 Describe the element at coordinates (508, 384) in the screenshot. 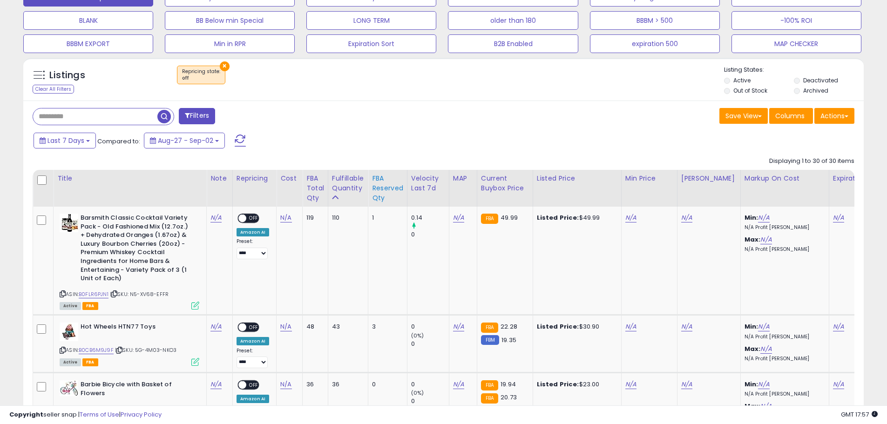

I see `span: 19.94` at that location.